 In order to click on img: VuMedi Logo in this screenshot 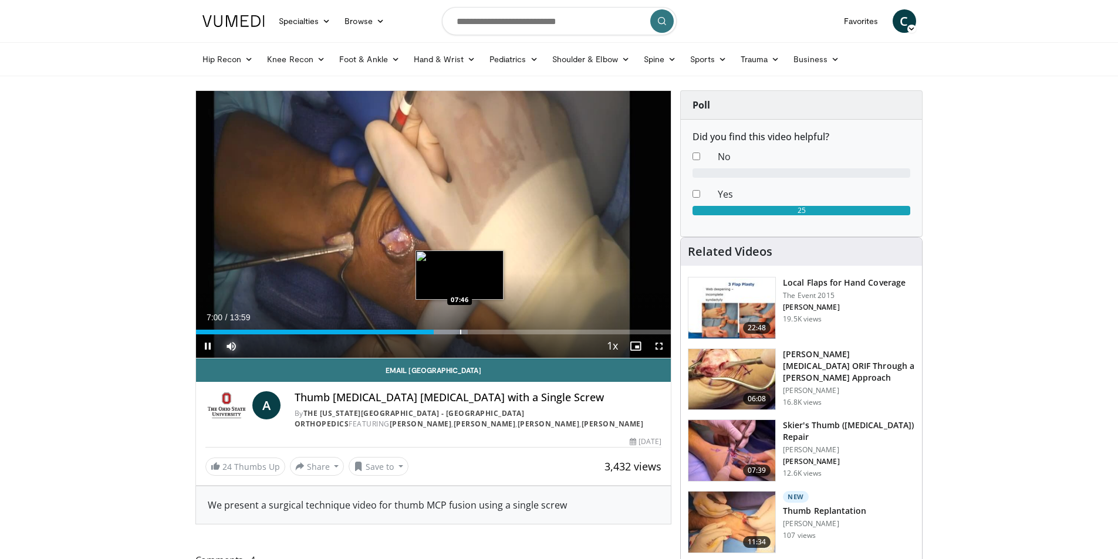, I will do `click(234, 21)`.